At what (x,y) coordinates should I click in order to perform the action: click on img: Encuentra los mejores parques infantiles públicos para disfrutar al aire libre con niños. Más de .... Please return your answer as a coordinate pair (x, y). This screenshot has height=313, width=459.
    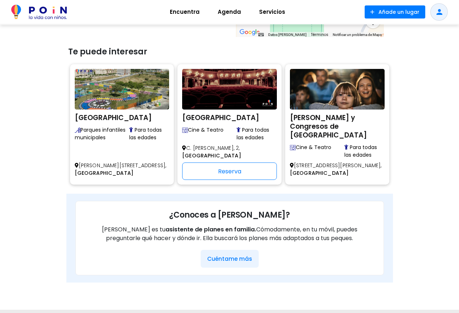
    Looking at the image, I should click on (78, 130).